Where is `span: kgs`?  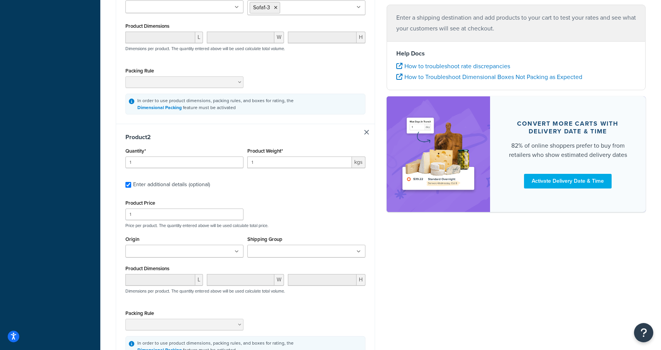
span: kgs is located at coordinates (359, 162).